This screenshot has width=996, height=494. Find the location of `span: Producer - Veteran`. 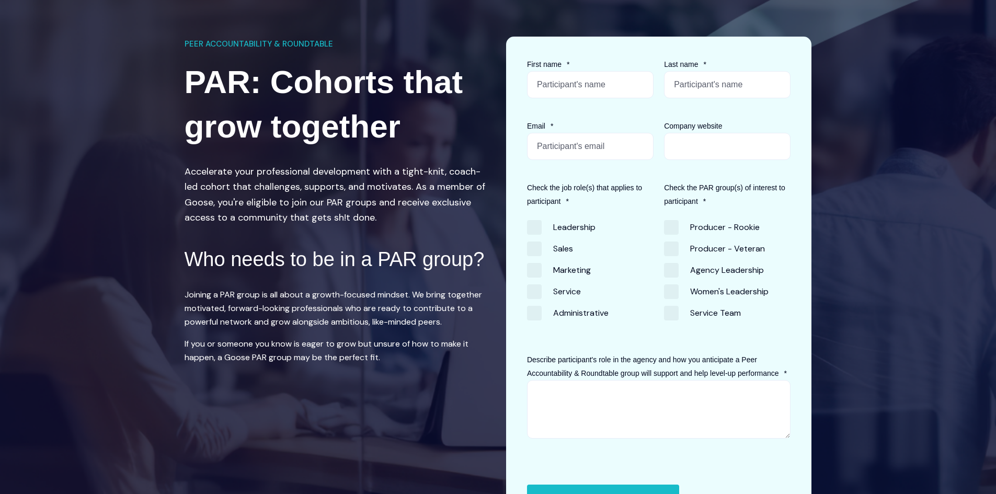

span: Producer - Veteran is located at coordinates (714, 248).